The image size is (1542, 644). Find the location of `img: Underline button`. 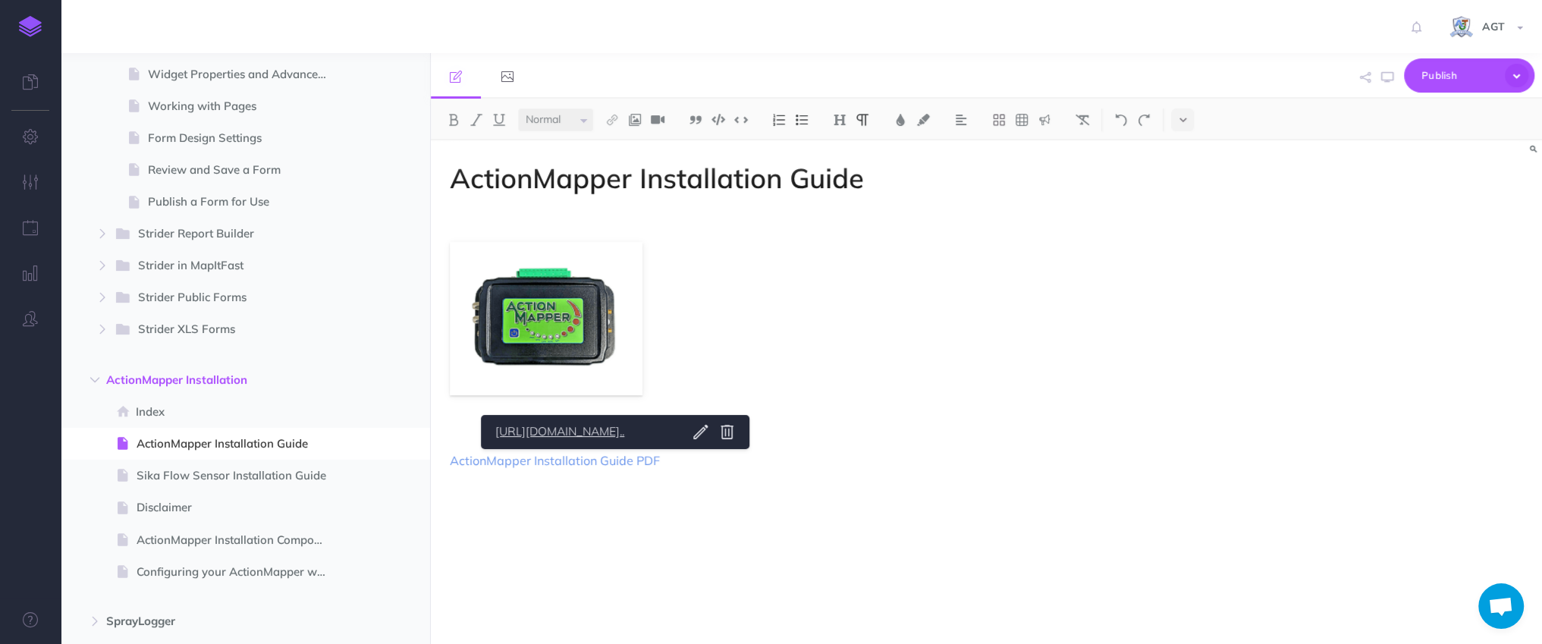

img: Underline button is located at coordinates (499, 120).